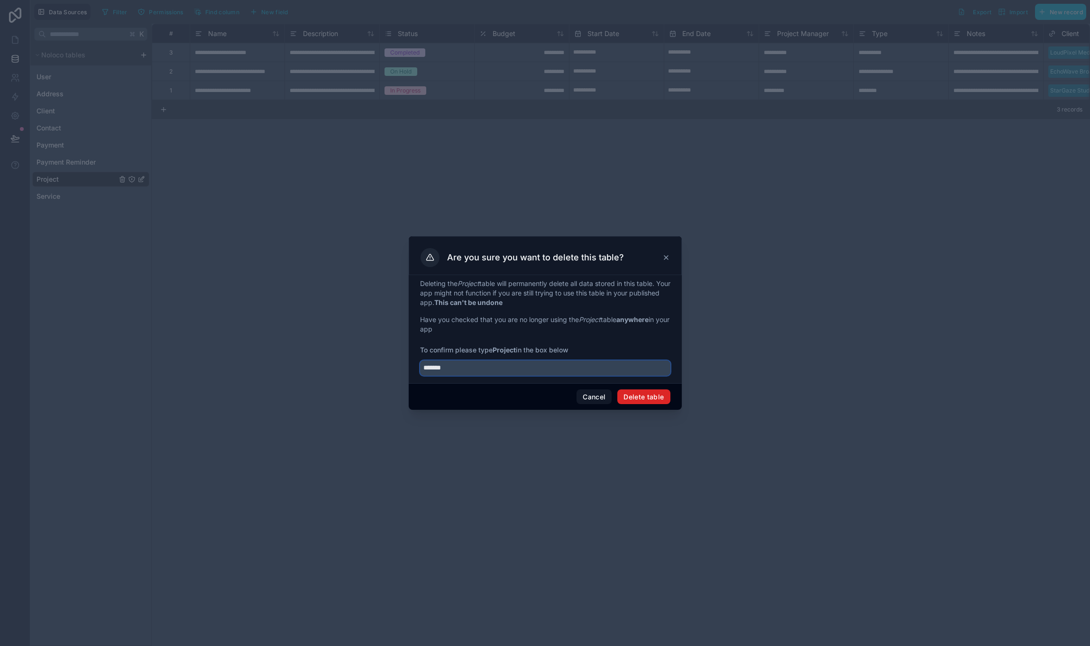 This screenshot has width=1090, height=646. I want to click on span: To confirm please type in the box below, so click(545, 350).